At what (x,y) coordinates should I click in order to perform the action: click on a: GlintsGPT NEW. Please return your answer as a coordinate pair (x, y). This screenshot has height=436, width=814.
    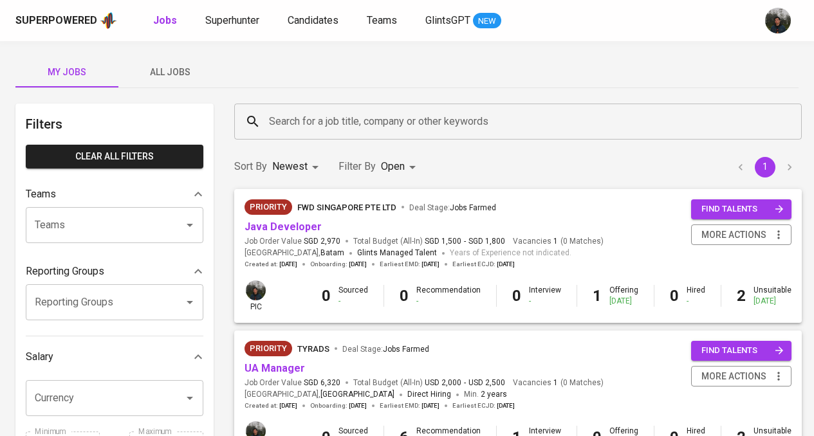
    Looking at the image, I should click on (463, 21).